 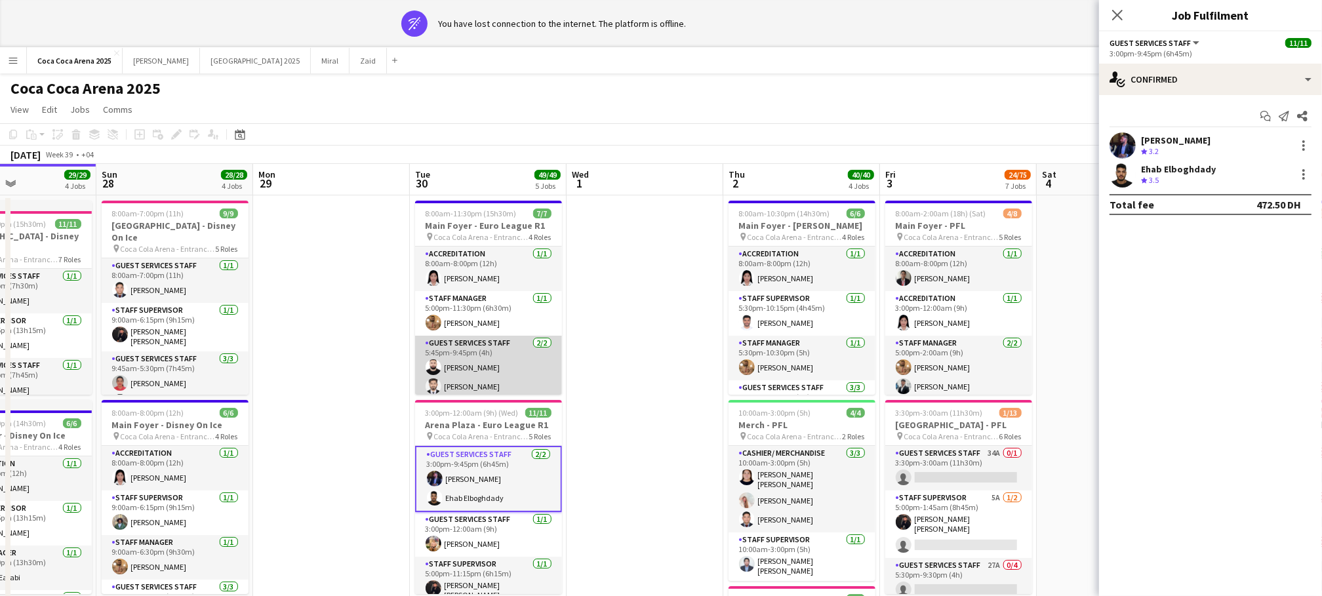 What do you see at coordinates (117, 110) in the screenshot?
I see `a: Comms` at bounding box center [117, 110].